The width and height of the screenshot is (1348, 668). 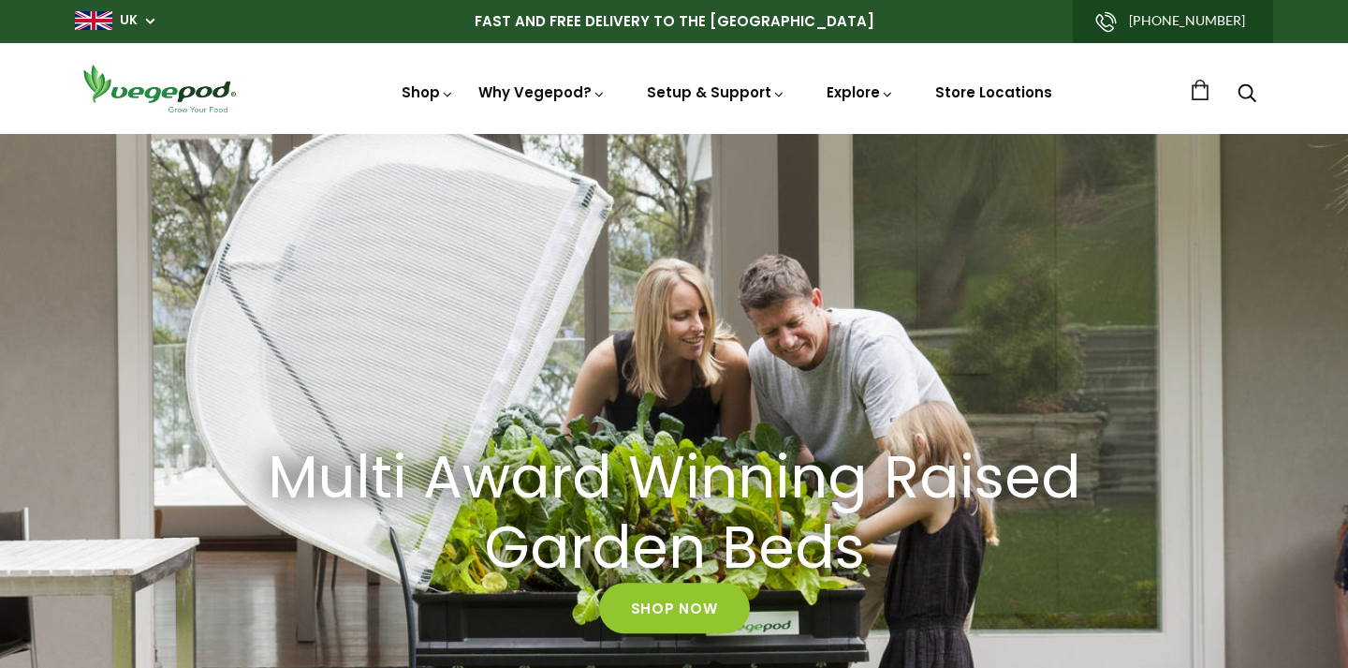 I want to click on a: Explore, so click(x=860, y=92).